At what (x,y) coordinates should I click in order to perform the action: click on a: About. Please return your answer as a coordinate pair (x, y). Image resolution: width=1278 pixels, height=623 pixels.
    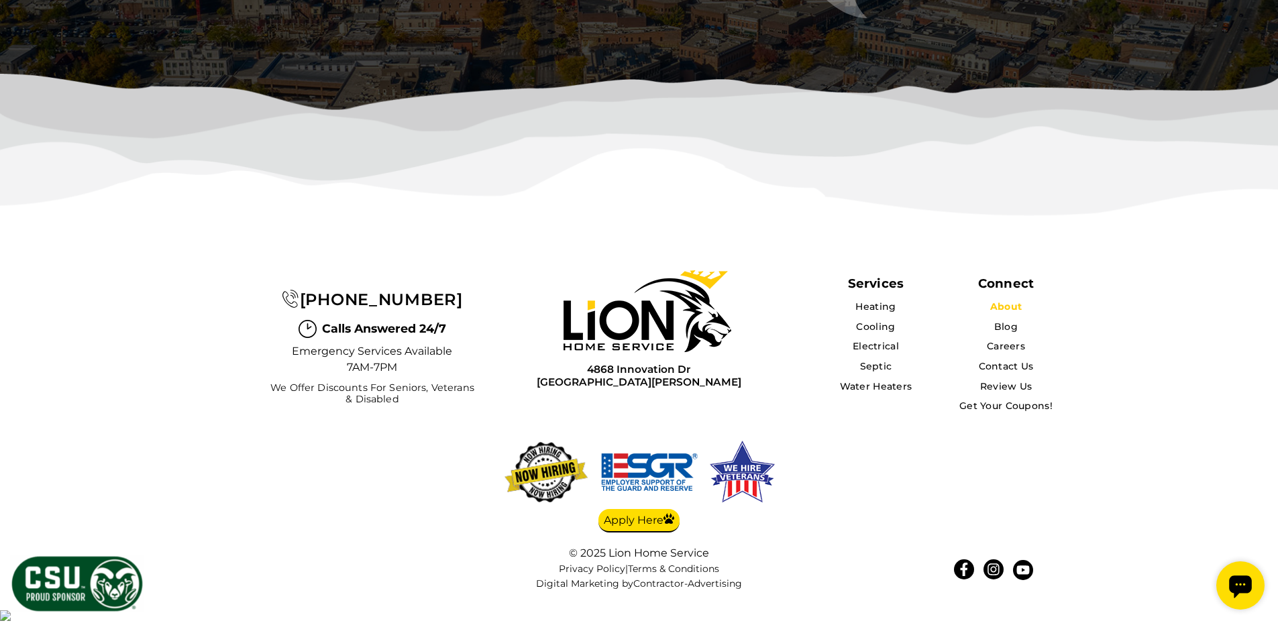
    Looking at the image, I should click on (1006, 307).